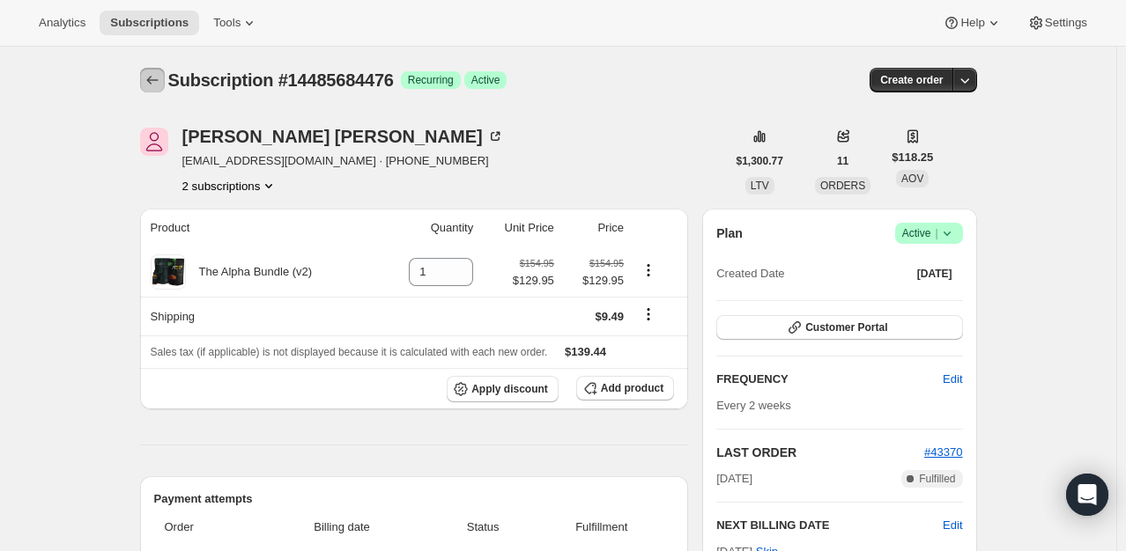 This screenshot has width=1126, height=551. Describe the element at coordinates (594, 228) in the screenshot. I see `th: Price` at that location.